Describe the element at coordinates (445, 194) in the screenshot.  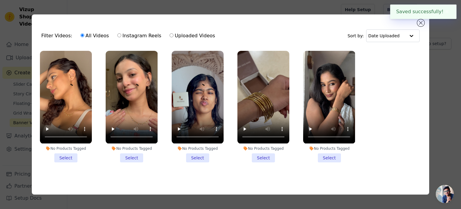
I see `div: Open chat` at that location.